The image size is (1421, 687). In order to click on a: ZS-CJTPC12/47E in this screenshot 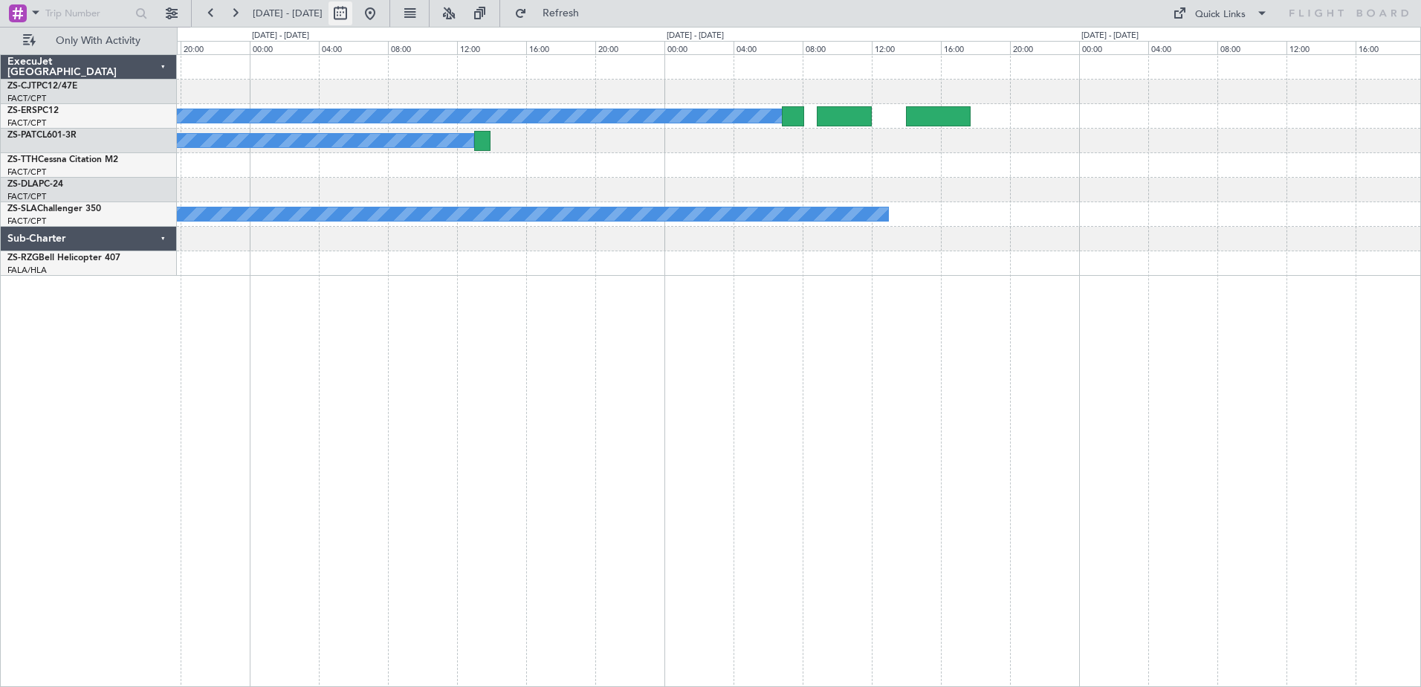, I will do `click(42, 86)`.